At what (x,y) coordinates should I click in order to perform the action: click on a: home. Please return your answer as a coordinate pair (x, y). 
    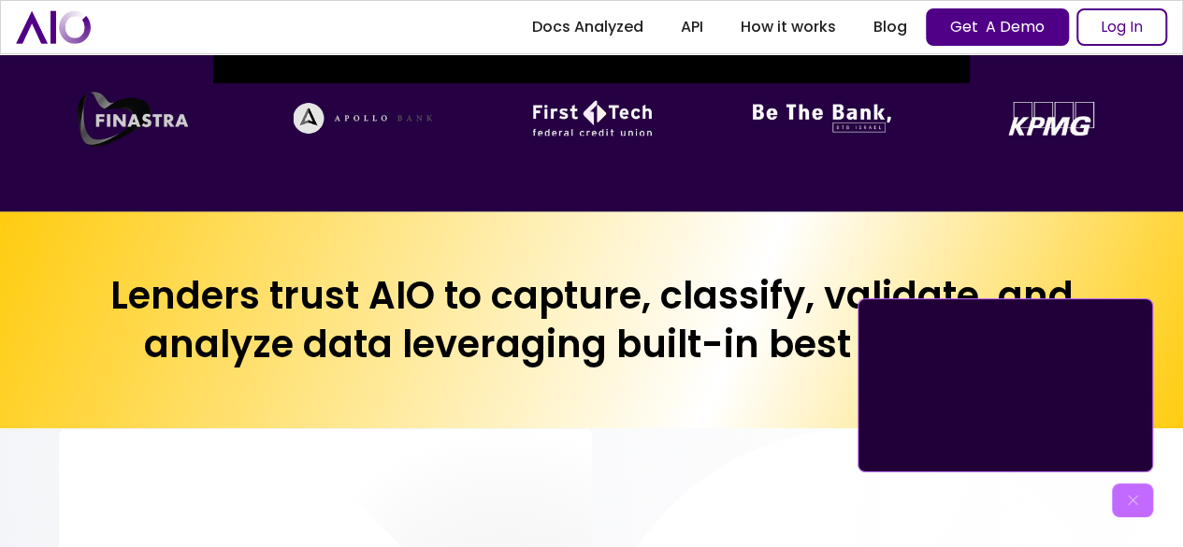
    Looking at the image, I should click on (53, 26).